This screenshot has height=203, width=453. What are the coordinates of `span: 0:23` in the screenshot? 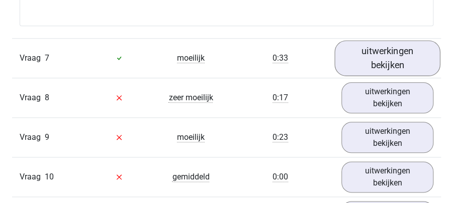 It's located at (280, 138).